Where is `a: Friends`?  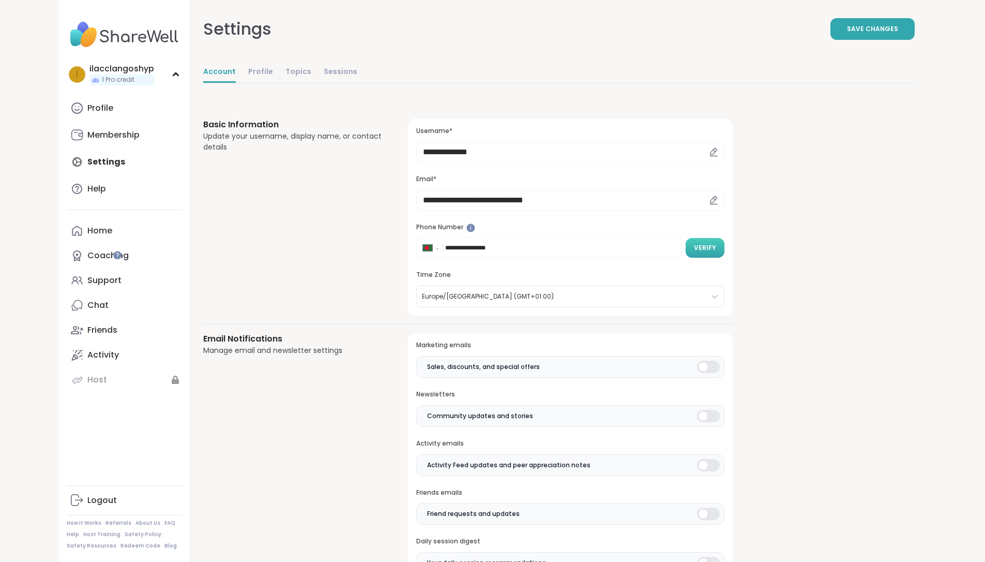
a: Friends is located at coordinates (124, 330).